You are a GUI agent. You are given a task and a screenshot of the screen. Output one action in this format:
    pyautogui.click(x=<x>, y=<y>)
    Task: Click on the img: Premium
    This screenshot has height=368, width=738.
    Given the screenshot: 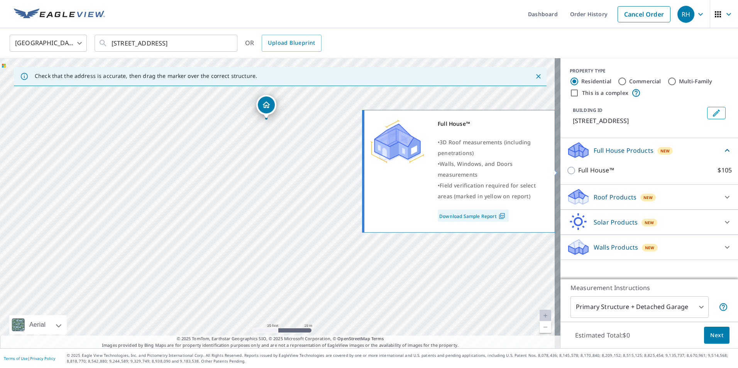 What is the action you would take?
    pyautogui.click(x=397, y=142)
    